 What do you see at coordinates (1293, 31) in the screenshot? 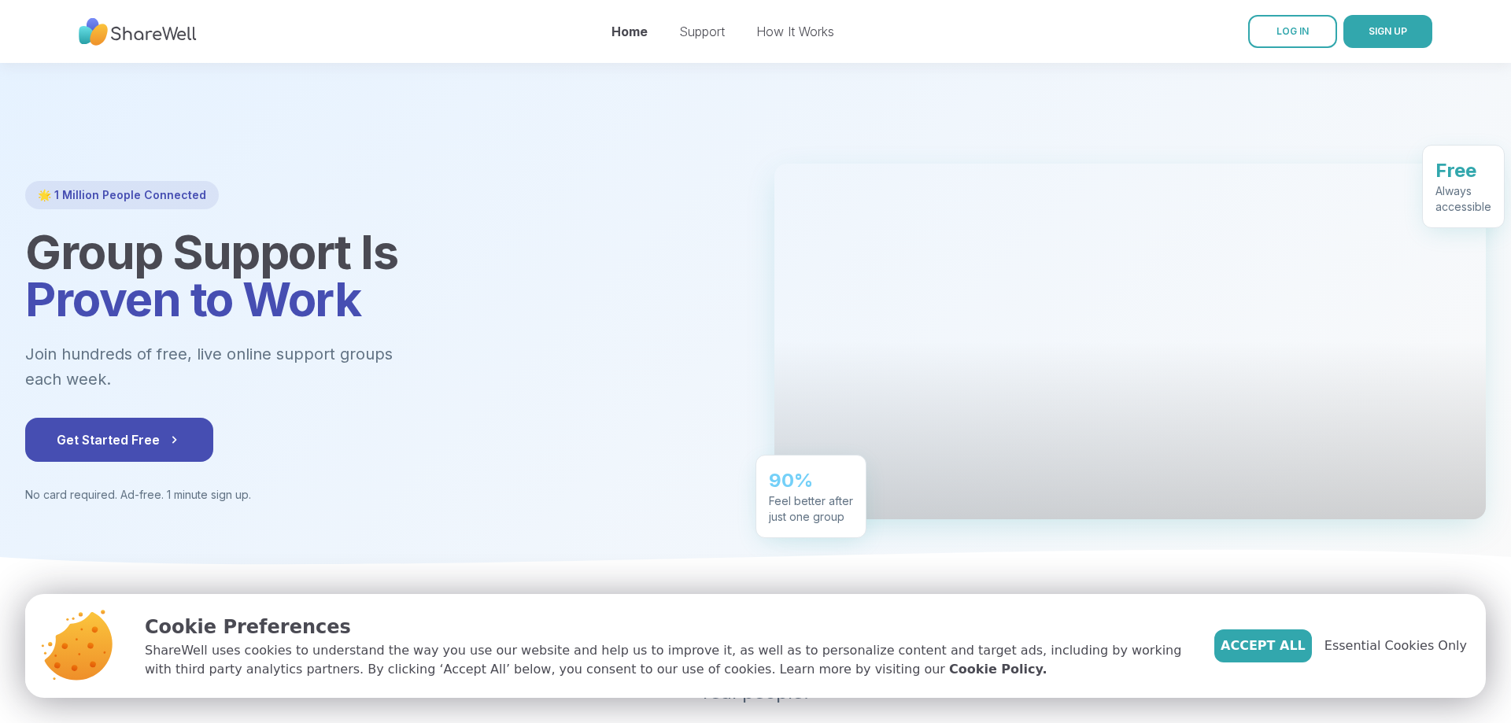
I see `span: LOG IN` at bounding box center [1293, 31].